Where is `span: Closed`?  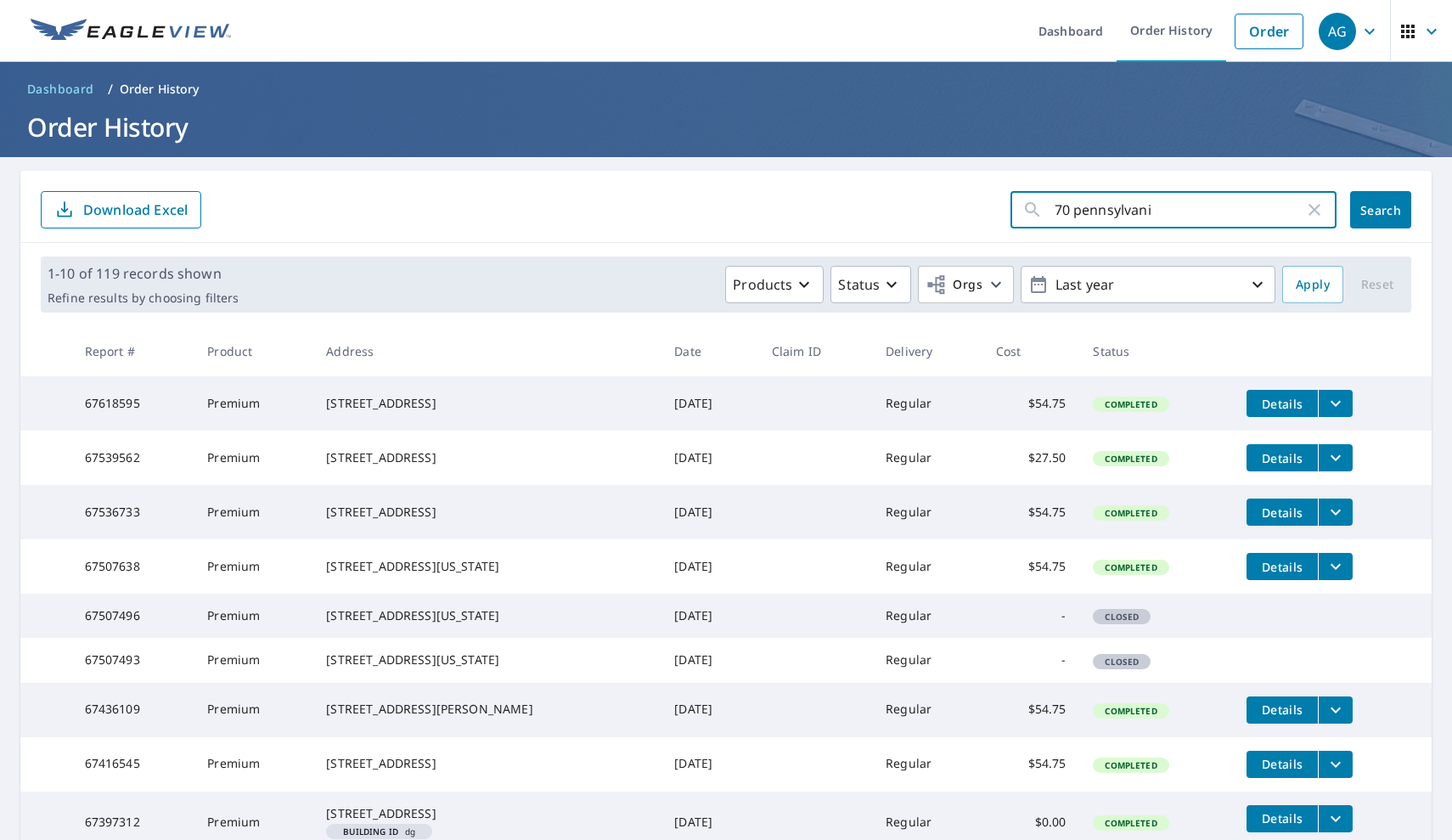
span: Closed is located at coordinates (1122, 662).